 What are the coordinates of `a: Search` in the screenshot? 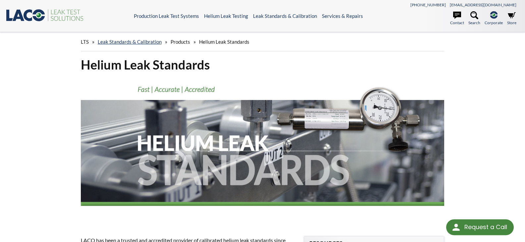 It's located at (474, 19).